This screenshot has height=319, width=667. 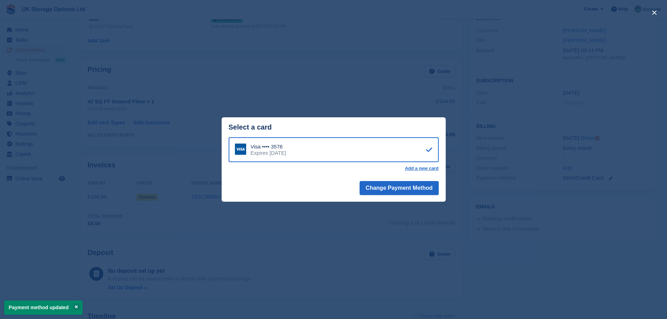 I want to click on a: Add a new card, so click(x=422, y=169).